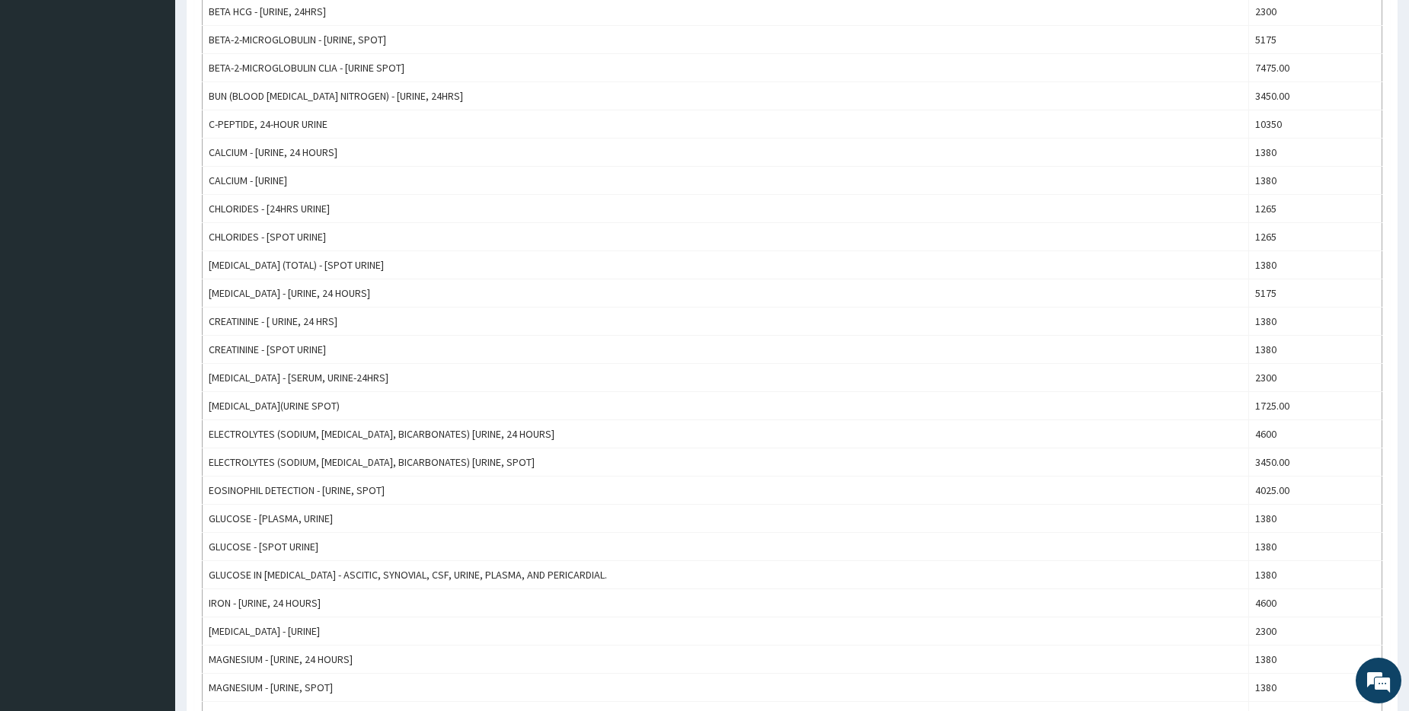 Image resolution: width=1409 pixels, height=711 pixels. What do you see at coordinates (268, 26) in the screenshot?
I see `div: Minimize live chat window` at bounding box center [268, 26].